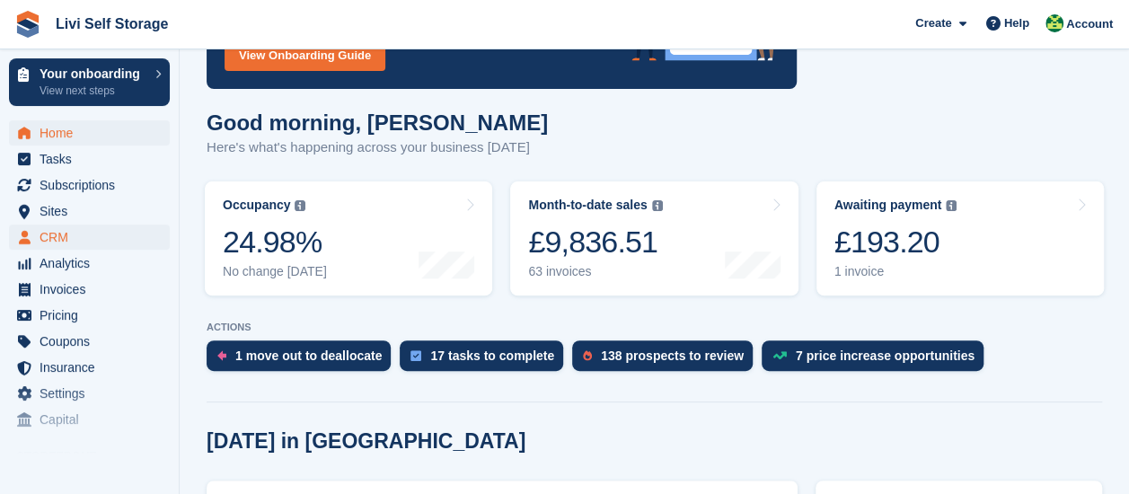 The image size is (1129, 494). Describe the element at coordinates (654, 238) in the screenshot. I see `a: Month-to-date sales £9,836.51 63 invoices` at that location.